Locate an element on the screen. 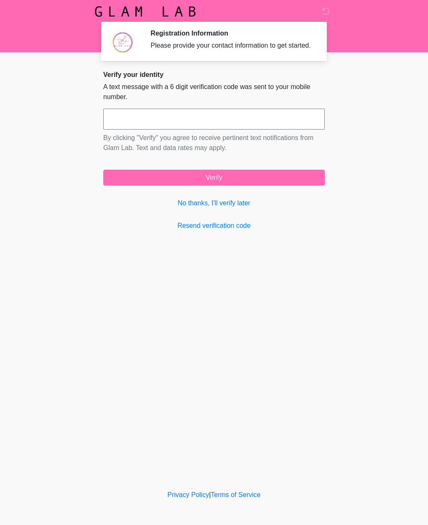 Image resolution: width=428 pixels, height=525 pixels. h2: Verify your identity is located at coordinates (214, 74).